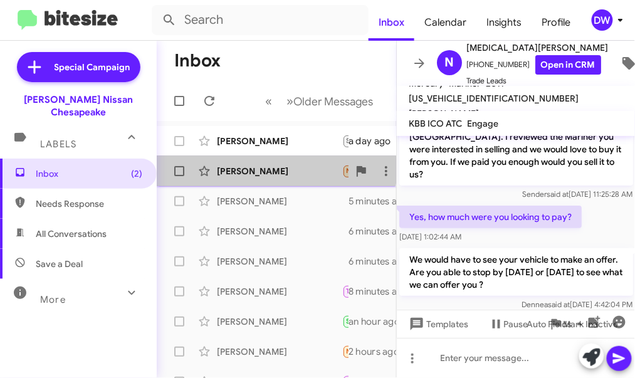  Describe the element at coordinates (198, 61) in the screenshot. I see `h1: Inbox` at that location.